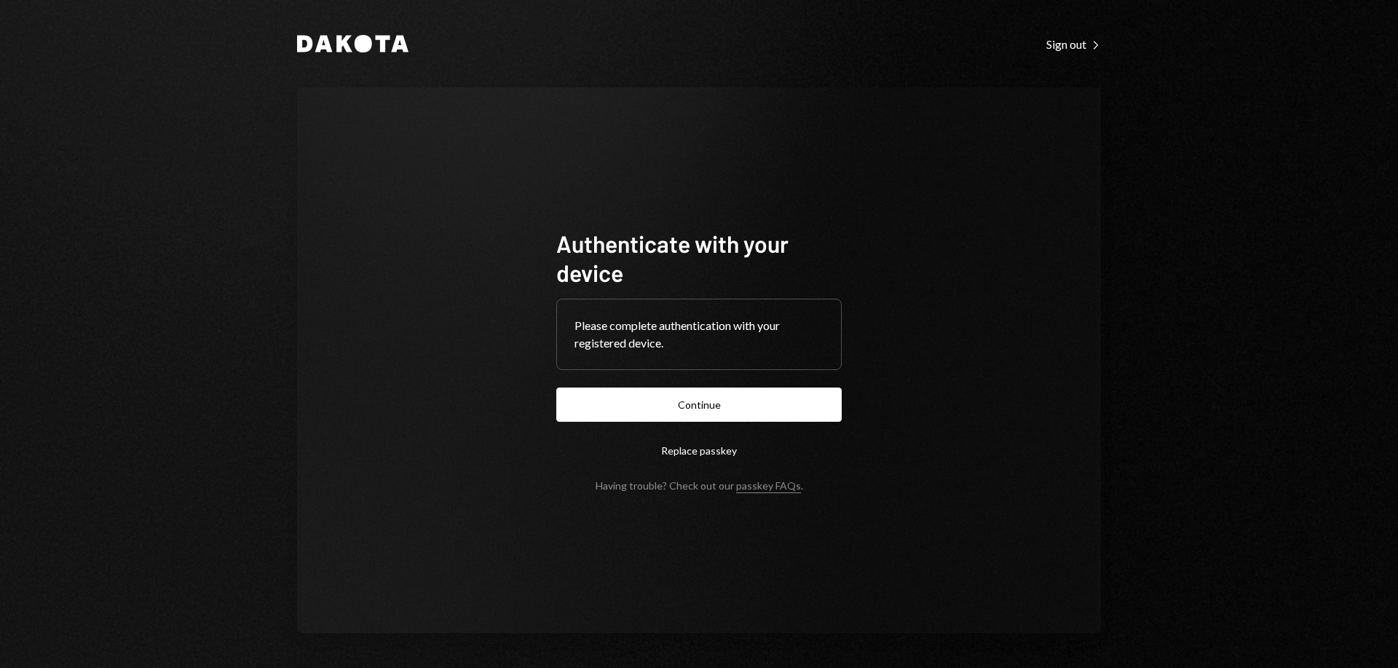 This screenshot has height=668, width=1398. What do you see at coordinates (699, 258) in the screenshot?
I see `h1: Authenticate with your device` at bounding box center [699, 258].